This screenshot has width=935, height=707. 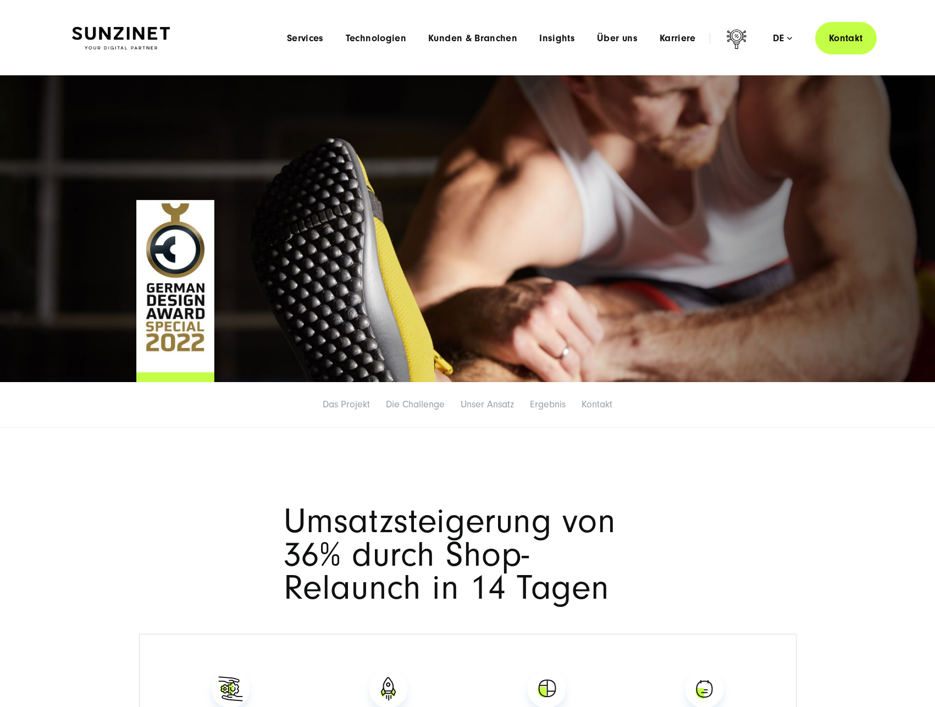 What do you see at coordinates (618, 38) in the screenshot?
I see `span: Über uns` at bounding box center [618, 38].